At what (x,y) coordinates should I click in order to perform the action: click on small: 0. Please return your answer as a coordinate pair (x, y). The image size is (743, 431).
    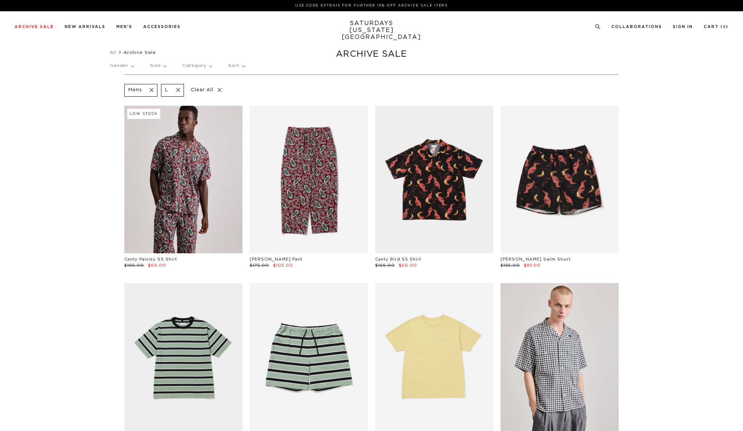
    Looking at the image, I should click on (725, 27).